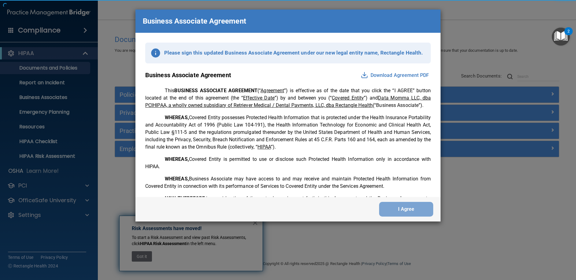 The image size is (576, 280). What do you see at coordinates (272, 90) in the screenshot?
I see `u: Agreement` at bounding box center [272, 90].